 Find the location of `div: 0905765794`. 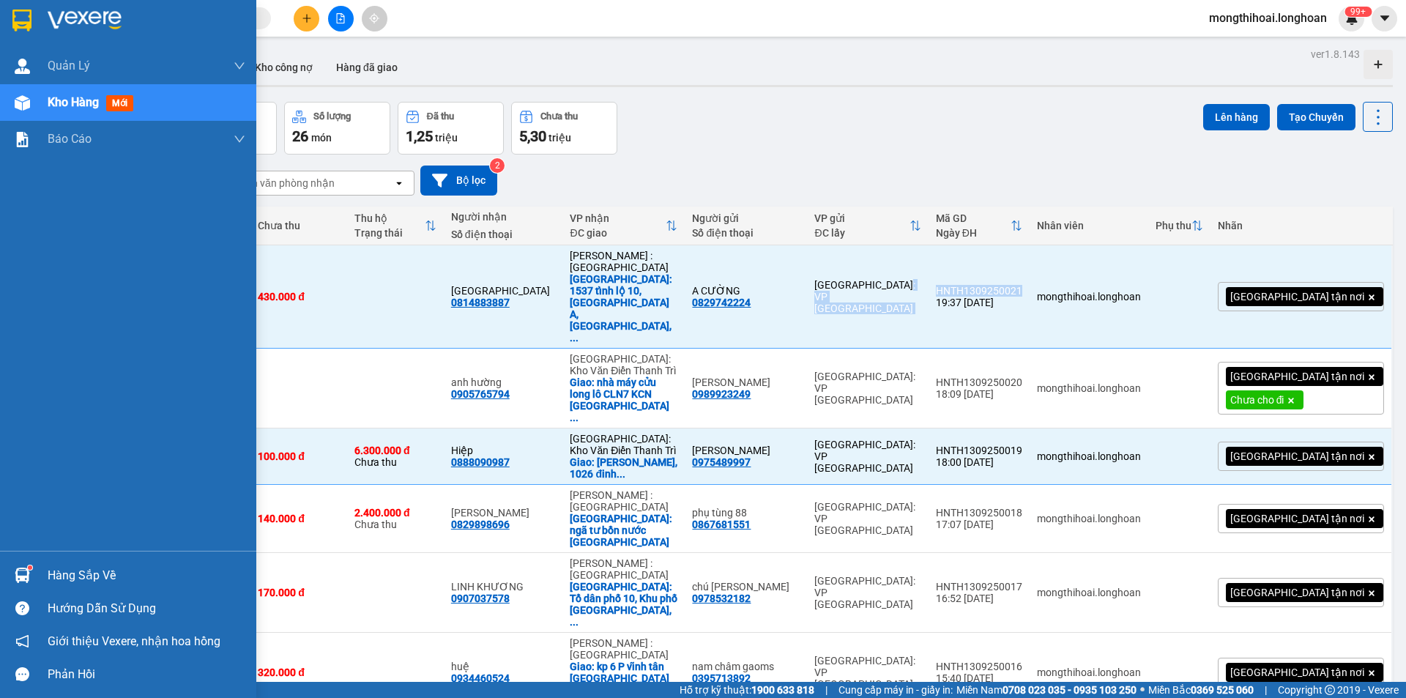

div: 0905765794 is located at coordinates (480, 394).